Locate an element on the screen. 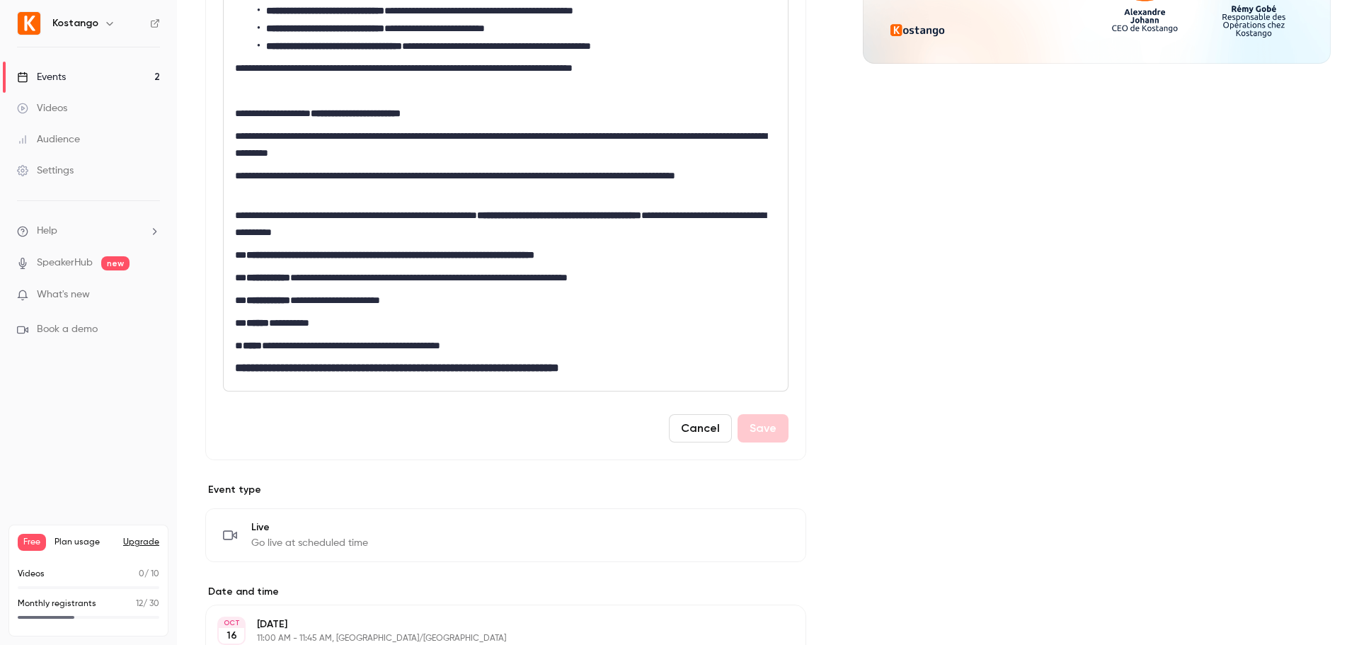 Image resolution: width=1359 pixels, height=645 pixels. span: Live is located at coordinates (309, 527).